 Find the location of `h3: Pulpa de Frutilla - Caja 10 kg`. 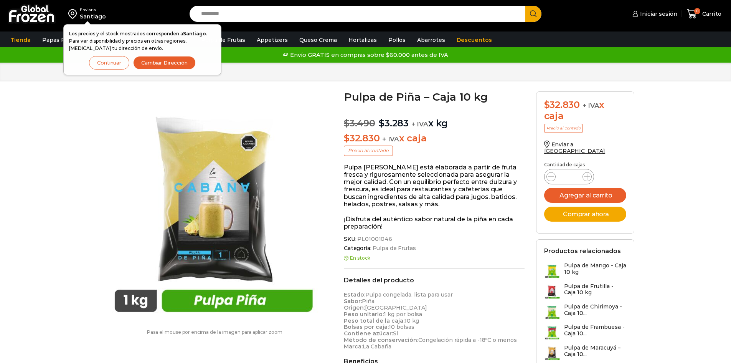

h3: Pulpa de Frutilla - Caja 10 kg is located at coordinates (596, 290).